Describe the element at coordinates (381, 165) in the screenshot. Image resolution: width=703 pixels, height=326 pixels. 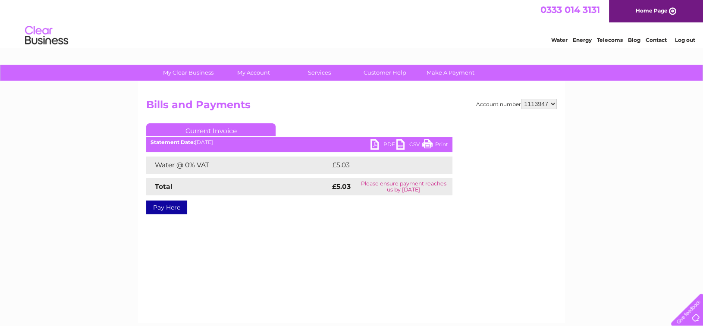
I see `td: £5.03` at that location.